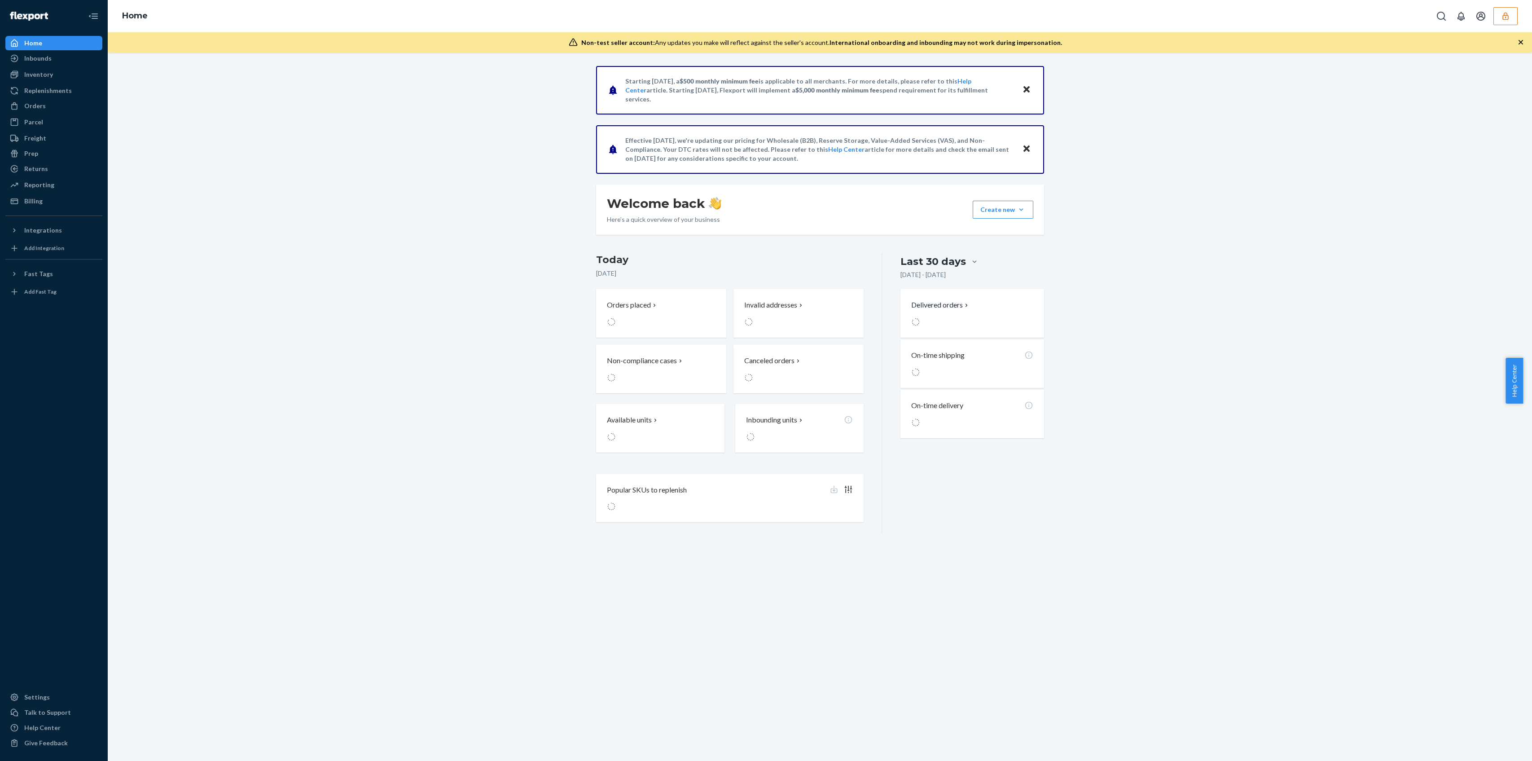 Image resolution: width=1532 pixels, height=761 pixels. I want to click on button: Open notifications, so click(1461, 16).